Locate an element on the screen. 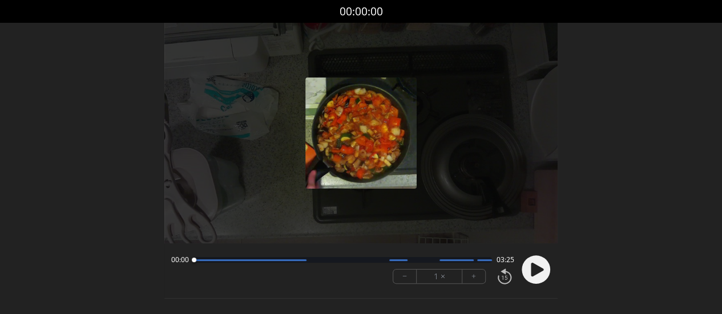 The image size is (722, 314). img: Poster Image is located at coordinates (361, 133).